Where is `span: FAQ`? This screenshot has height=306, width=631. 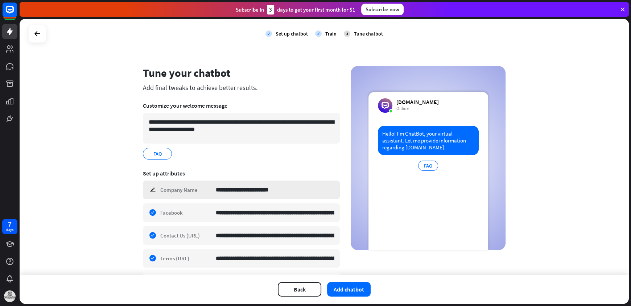 span: FAQ is located at coordinates (157, 154).